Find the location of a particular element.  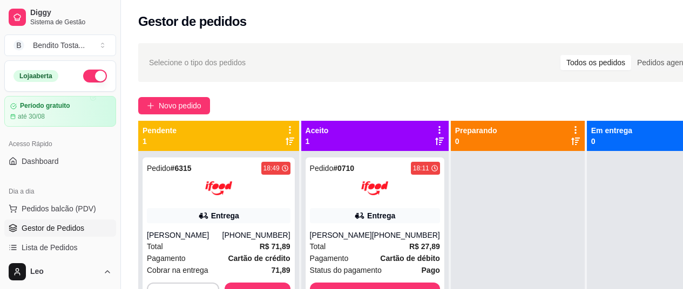

strong: Cartão de débito is located at coordinates (410, 259).